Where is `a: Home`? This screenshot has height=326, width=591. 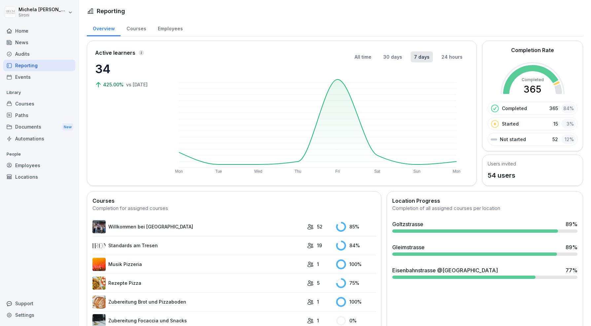 a: Home is located at coordinates (39, 31).